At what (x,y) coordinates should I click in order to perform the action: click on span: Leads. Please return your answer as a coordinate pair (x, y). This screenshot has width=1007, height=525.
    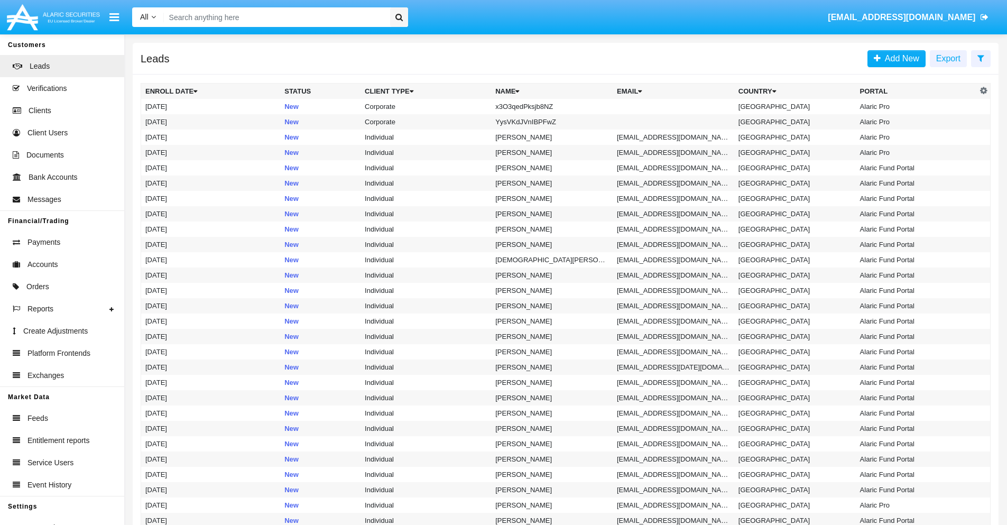
    Looking at the image, I should click on (40, 66).